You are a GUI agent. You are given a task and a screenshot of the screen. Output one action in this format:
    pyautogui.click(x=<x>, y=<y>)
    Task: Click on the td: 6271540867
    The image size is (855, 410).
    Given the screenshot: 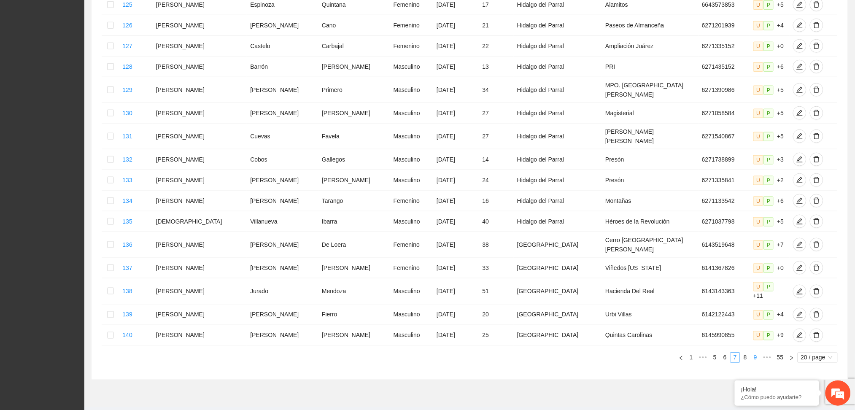 What is the action you would take?
    pyautogui.click(x=724, y=136)
    